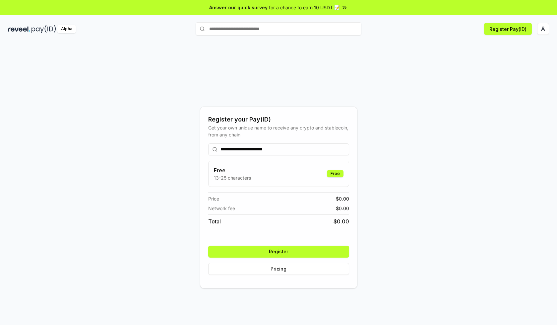  I want to click on div: Get your own unique name to receive any crypto and stablecoin, from any chain, so click(279, 131).